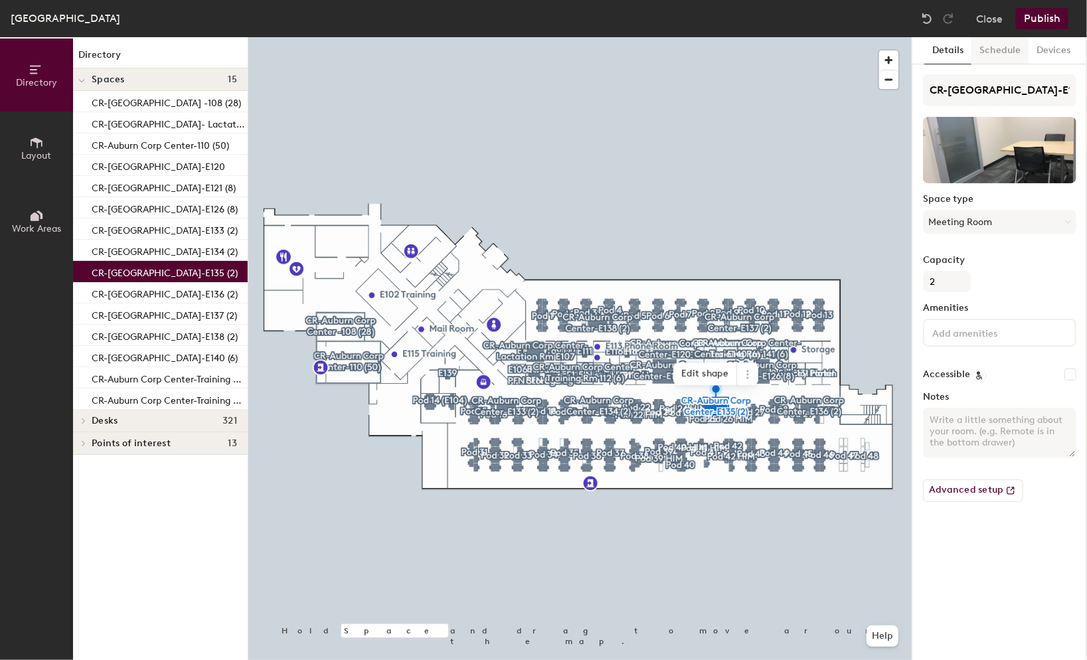 This screenshot has width=1087, height=660. What do you see at coordinates (108, 80) in the screenshot?
I see `span: Spaces` at bounding box center [108, 80].